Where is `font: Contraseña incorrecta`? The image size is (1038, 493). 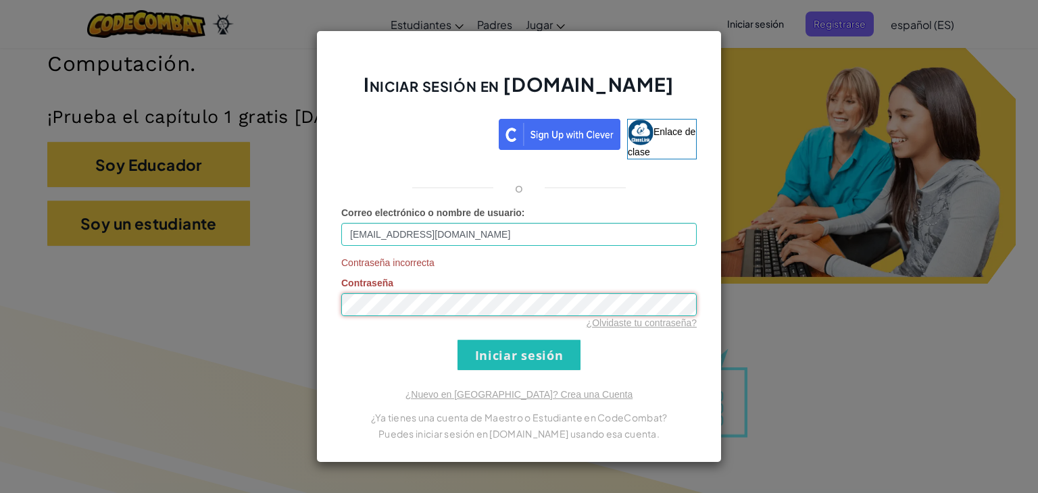
font: Contraseña incorrecta is located at coordinates (388, 263).